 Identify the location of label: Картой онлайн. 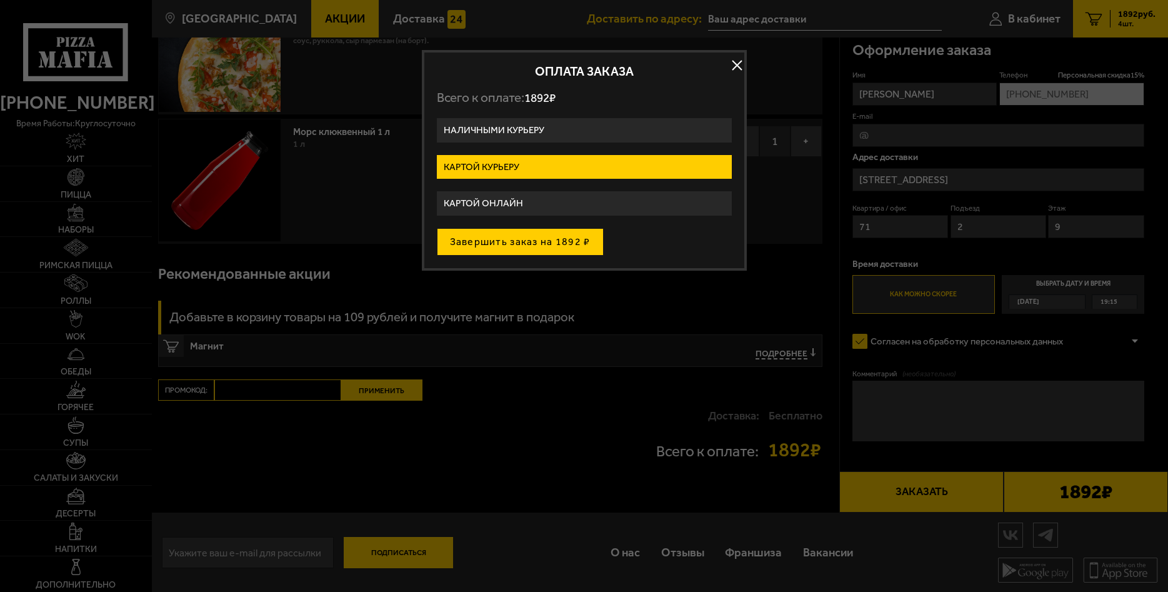
(584, 203).